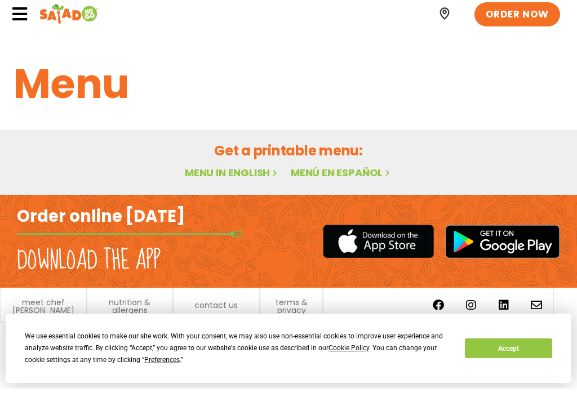 The image size is (577, 393). Describe the element at coordinates (130, 238) in the screenshot. I see `img: fork` at that location.